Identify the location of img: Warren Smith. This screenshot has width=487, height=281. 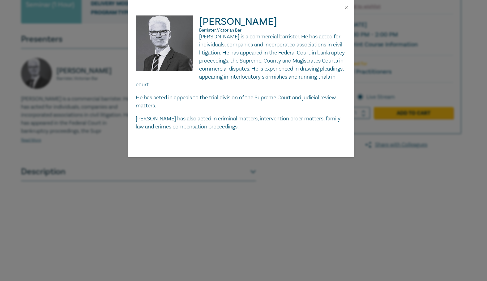
(167, 46).